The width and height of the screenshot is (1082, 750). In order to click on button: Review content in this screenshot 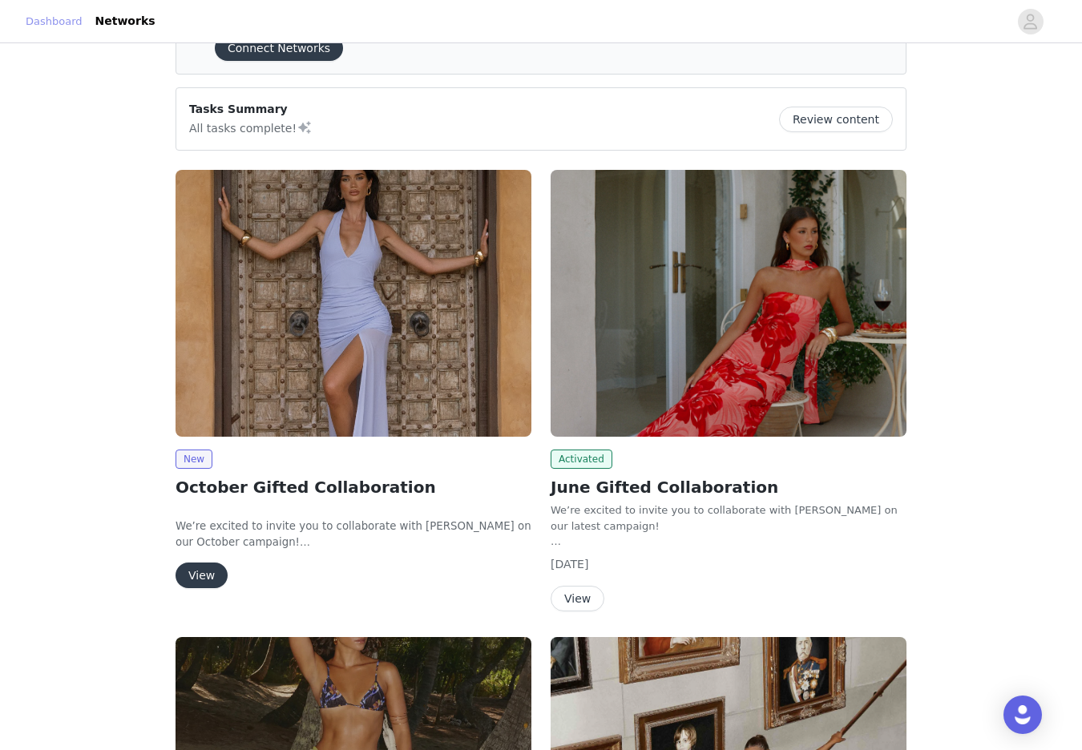, I will do `click(836, 119)`.